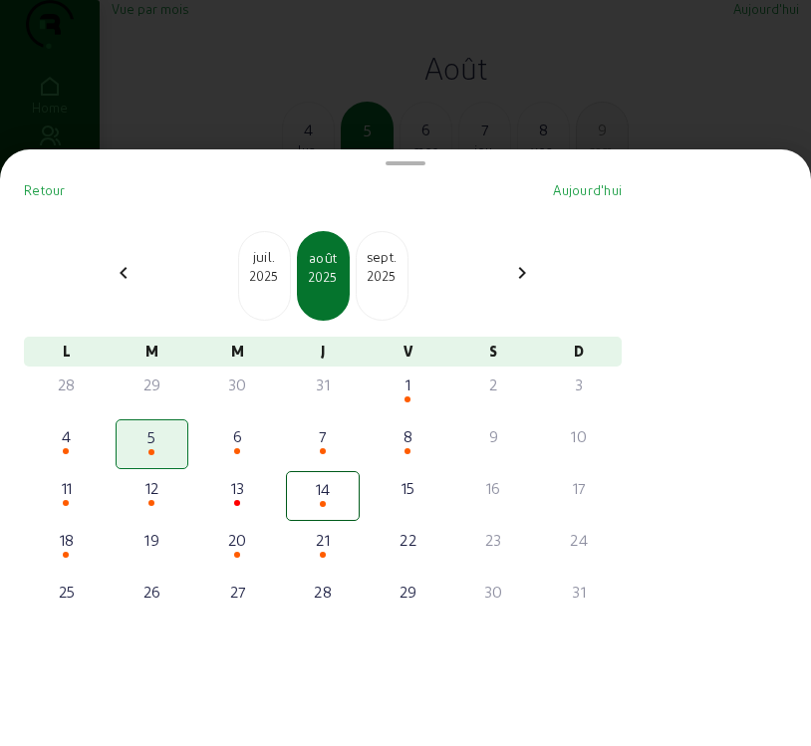 The height and width of the screenshot is (746, 811). What do you see at coordinates (587, 189) in the screenshot?
I see `span: Aujourd'hui` at bounding box center [587, 189].